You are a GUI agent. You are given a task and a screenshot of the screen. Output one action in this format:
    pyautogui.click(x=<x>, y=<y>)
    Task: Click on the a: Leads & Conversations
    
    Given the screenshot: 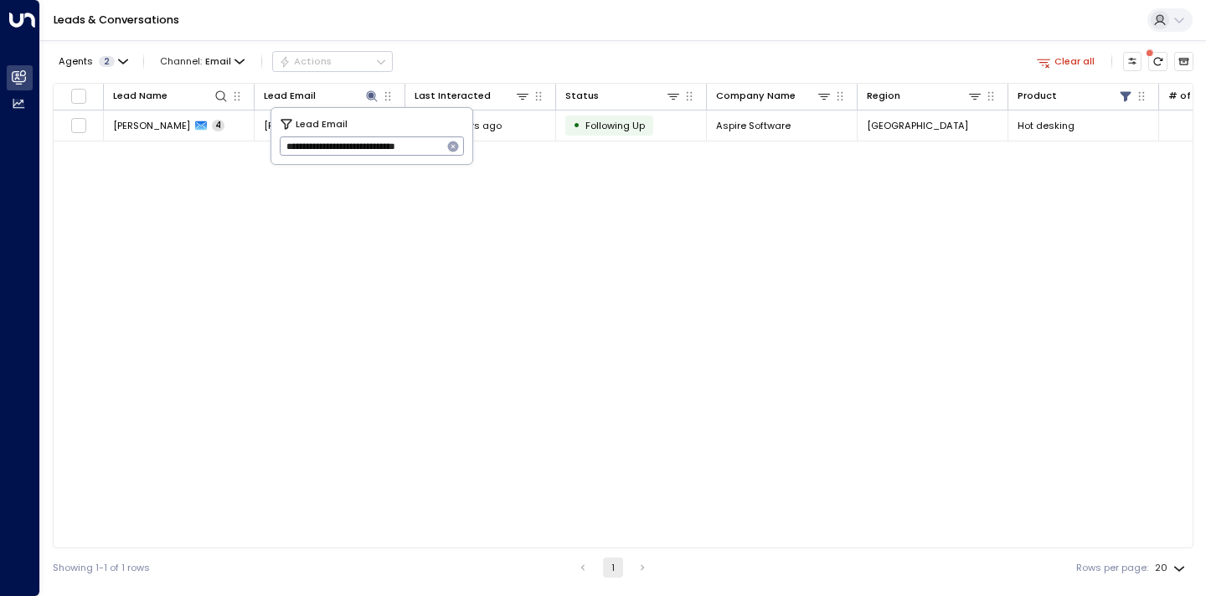 What is the action you would take?
    pyautogui.click(x=116, y=19)
    